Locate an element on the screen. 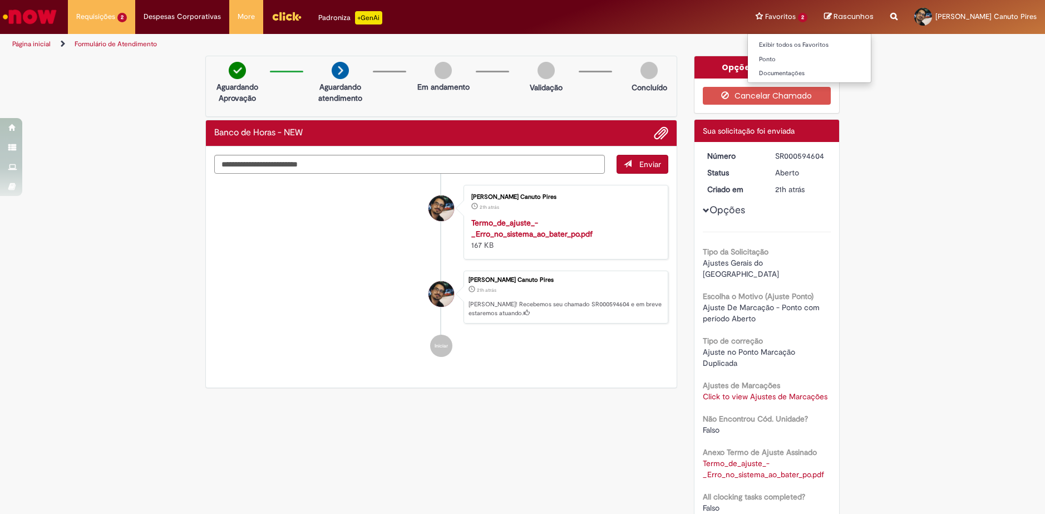  img: arrow-next.png is located at coordinates (340, 70).